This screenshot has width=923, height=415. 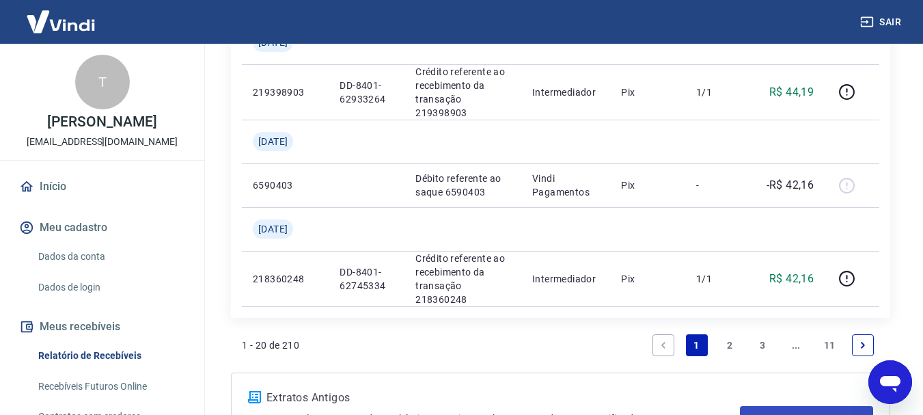 What do you see at coordinates (863, 345) in the screenshot?
I see `a: Next page` at bounding box center [863, 345].